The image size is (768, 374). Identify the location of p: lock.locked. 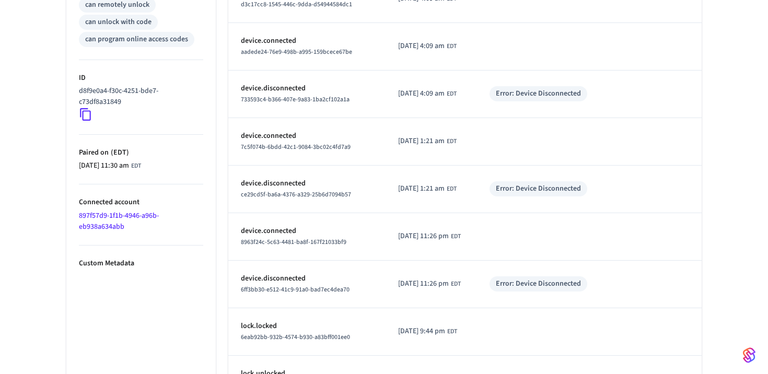
(307, 326).